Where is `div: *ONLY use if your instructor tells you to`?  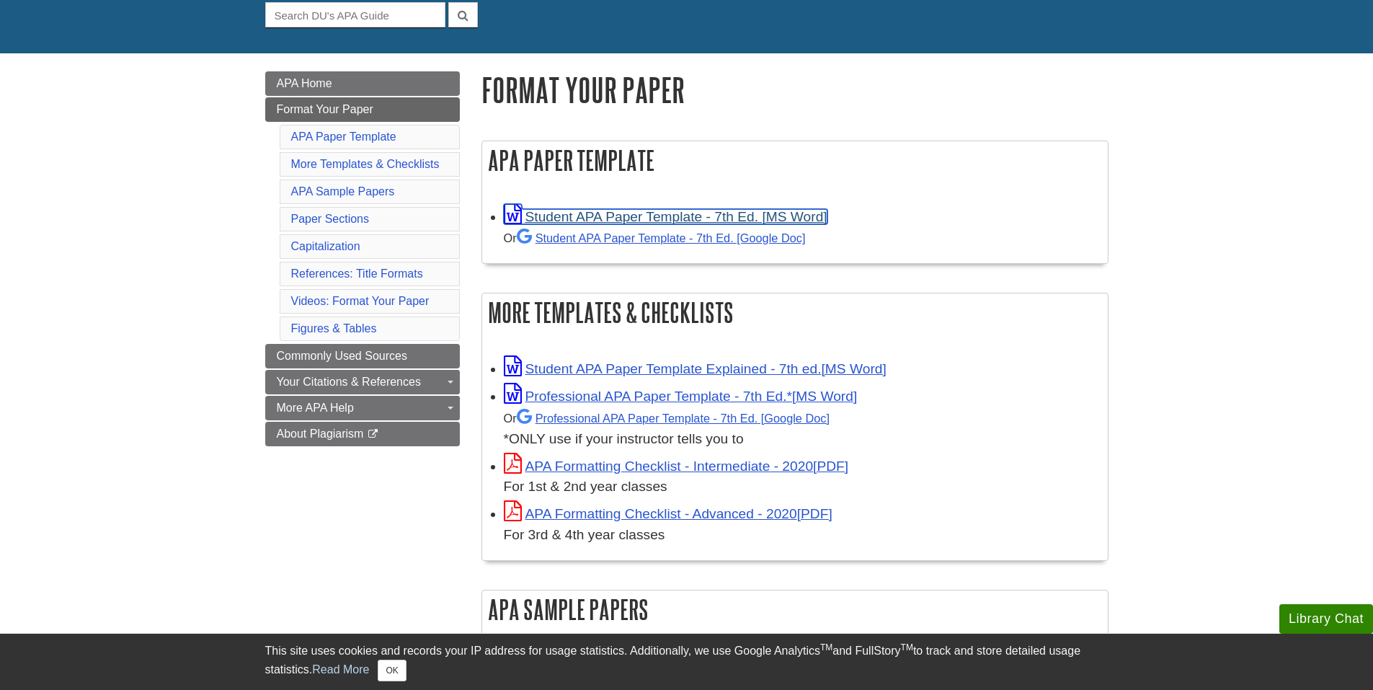 div: *ONLY use if your instructor tells you to is located at coordinates (802, 428).